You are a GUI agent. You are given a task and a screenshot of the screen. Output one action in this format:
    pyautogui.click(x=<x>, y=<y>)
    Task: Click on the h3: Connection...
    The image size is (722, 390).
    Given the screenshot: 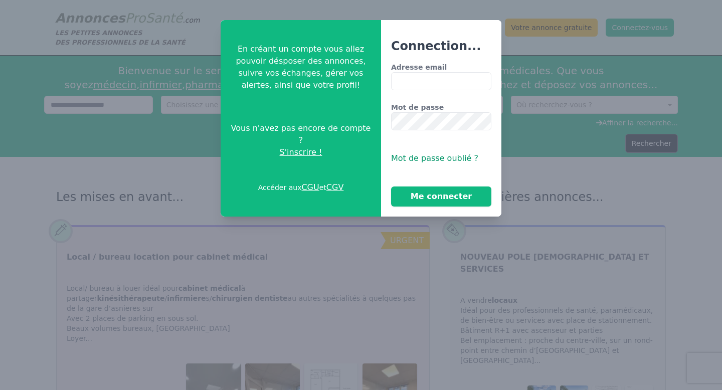 What is the action you would take?
    pyautogui.click(x=441, y=46)
    